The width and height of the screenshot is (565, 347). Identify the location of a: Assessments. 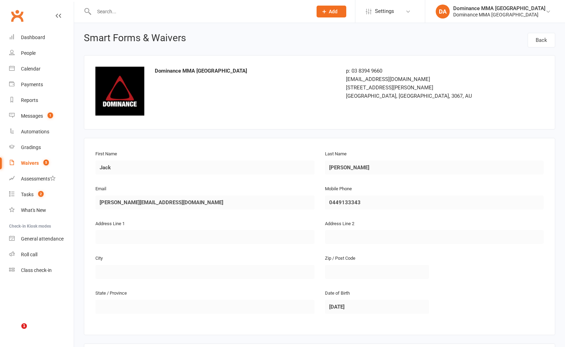
(41, 179).